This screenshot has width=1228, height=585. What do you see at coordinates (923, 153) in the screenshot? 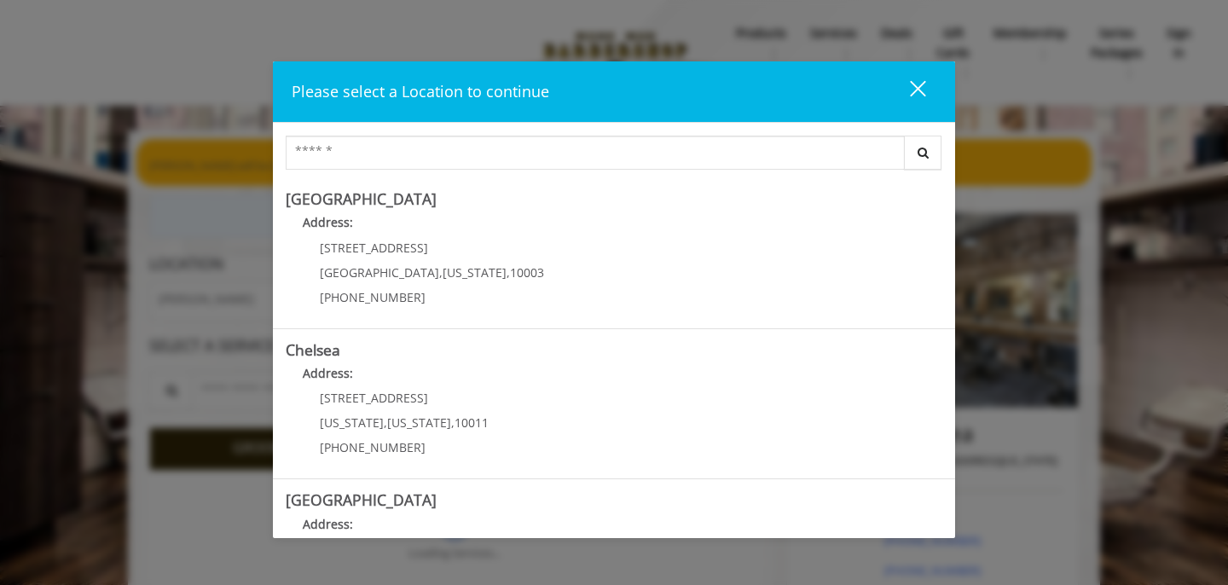
I see `i: Search button` at bounding box center [923, 153].